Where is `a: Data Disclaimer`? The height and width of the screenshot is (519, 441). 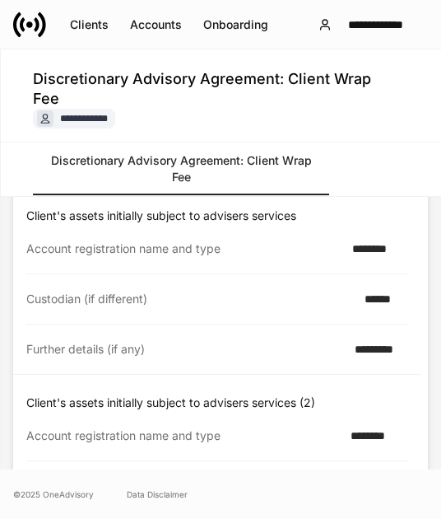 a: Data Disclaimer is located at coordinates (157, 494).